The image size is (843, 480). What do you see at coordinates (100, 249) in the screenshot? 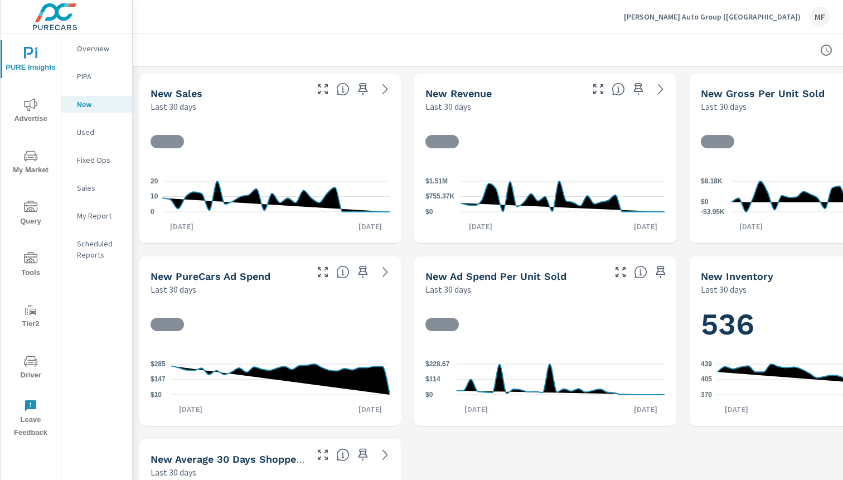
I see `p: Scheduled Reports` at bounding box center [100, 249].